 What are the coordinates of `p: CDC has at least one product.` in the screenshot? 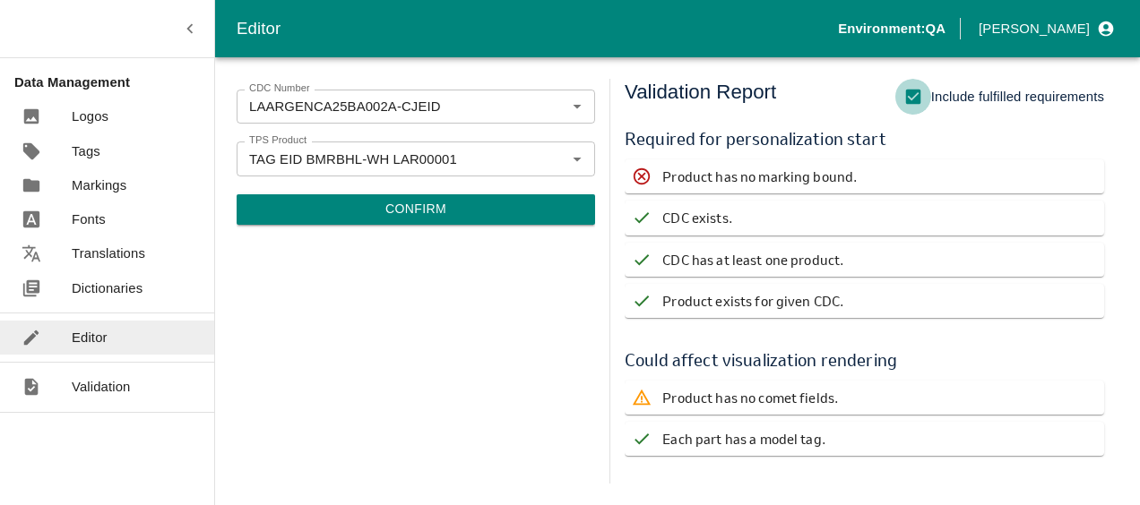 It's located at (753, 260).